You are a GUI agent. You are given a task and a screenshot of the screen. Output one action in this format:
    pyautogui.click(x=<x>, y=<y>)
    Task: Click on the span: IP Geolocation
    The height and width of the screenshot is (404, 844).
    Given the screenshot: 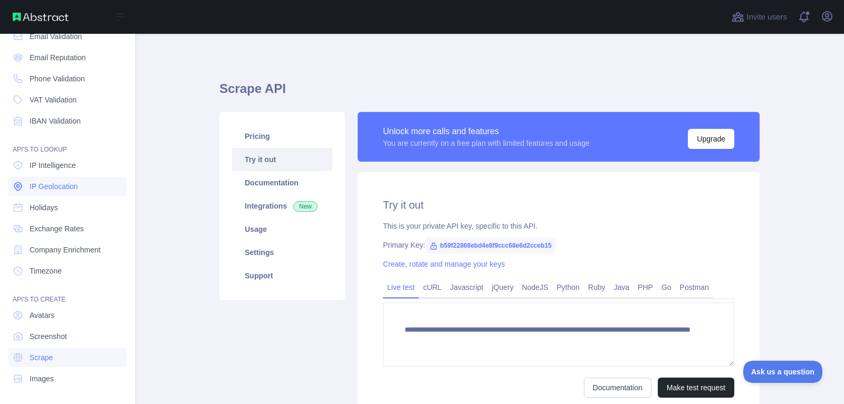 What is the action you would take?
    pyautogui.click(x=54, y=186)
    